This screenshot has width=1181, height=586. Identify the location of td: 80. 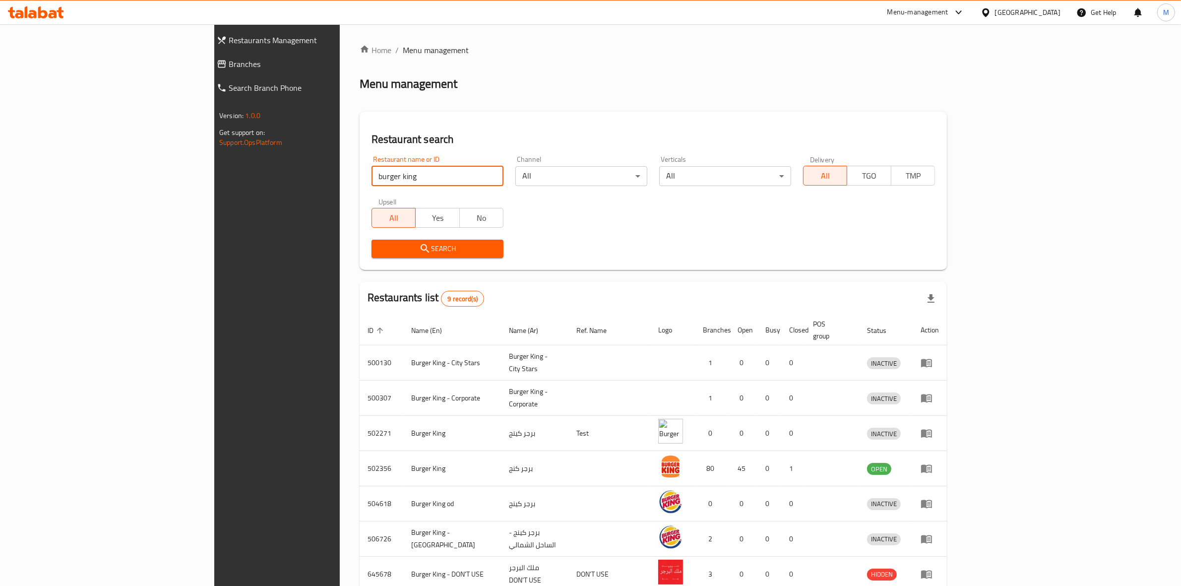
(712, 468).